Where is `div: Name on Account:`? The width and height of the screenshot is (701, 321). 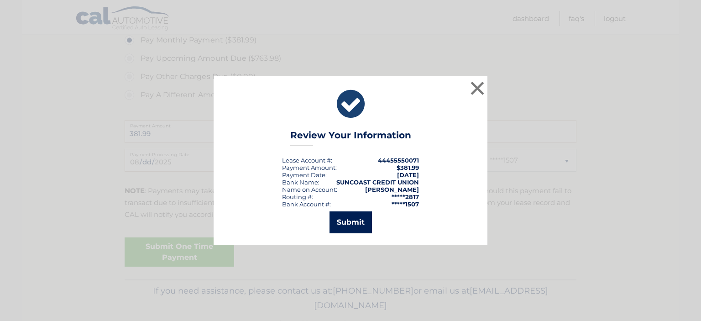 div: Name on Account: is located at coordinates (309, 189).